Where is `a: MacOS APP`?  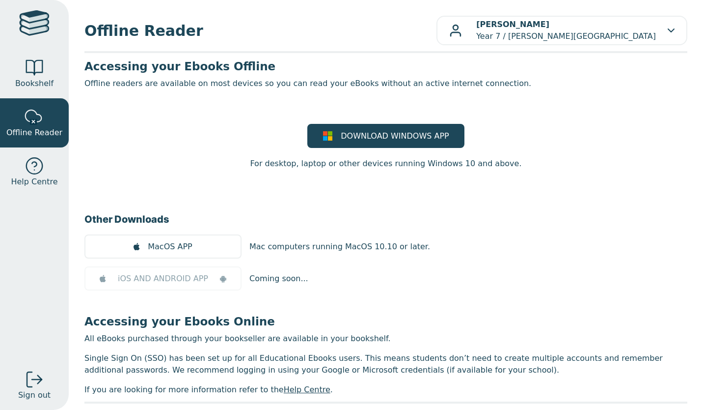
a: MacOS APP is located at coordinates (163, 246).